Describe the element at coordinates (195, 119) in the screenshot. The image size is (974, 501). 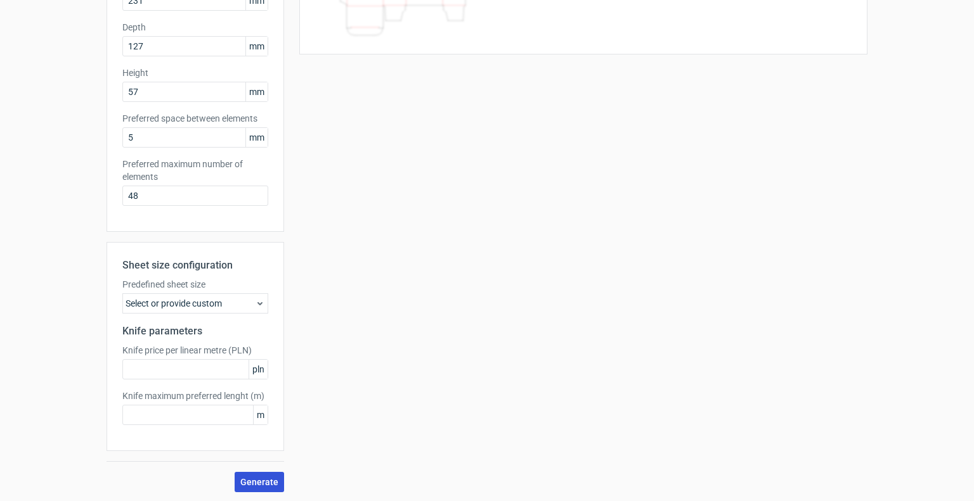
I see `label: Preferred space between elements` at that location.